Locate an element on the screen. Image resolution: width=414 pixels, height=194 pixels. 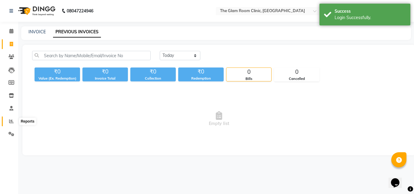
div: Success is located at coordinates (370, 11).